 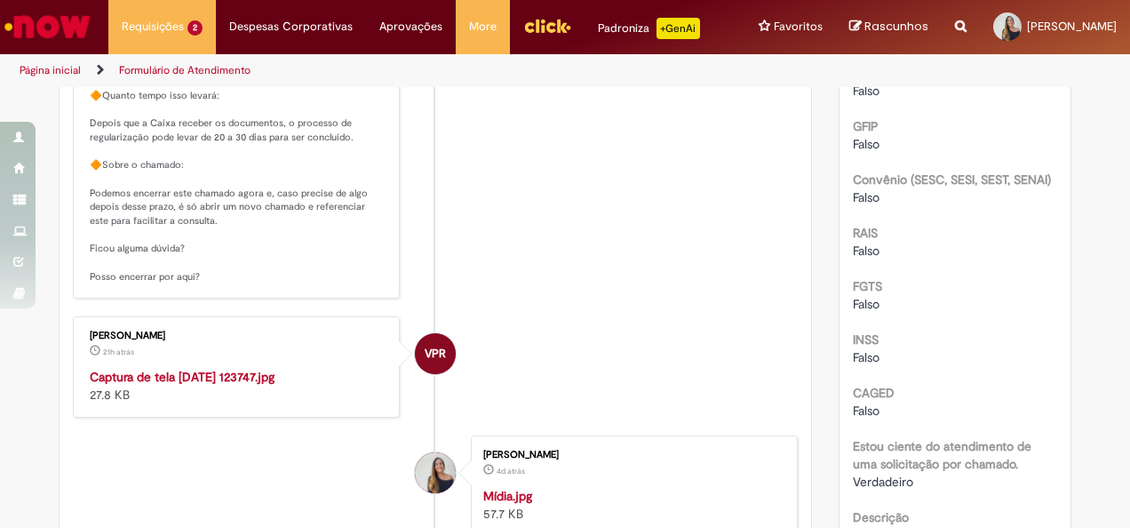 I want to click on b: RAIS, so click(x=865, y=233).